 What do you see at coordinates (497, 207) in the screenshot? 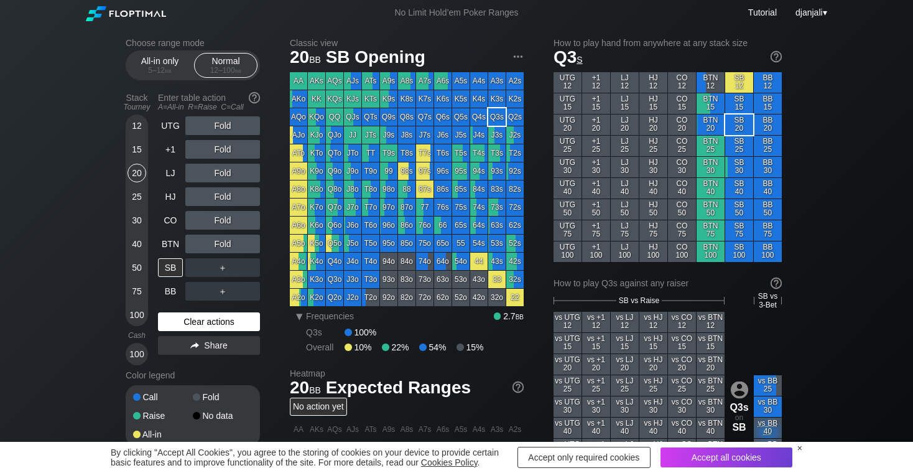
I see `div: 73s` at bounding box center [497, 207].